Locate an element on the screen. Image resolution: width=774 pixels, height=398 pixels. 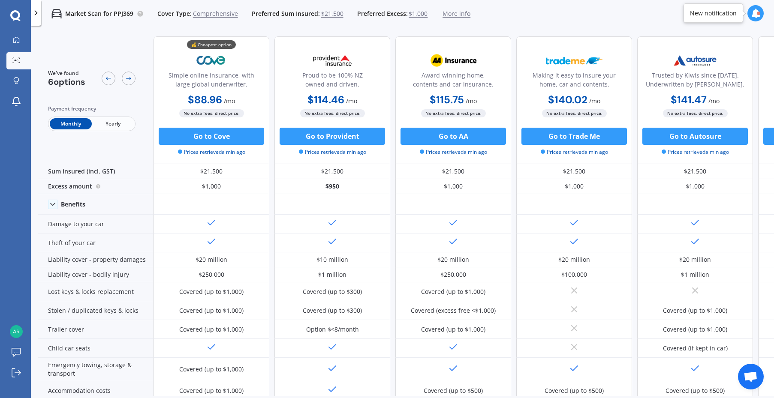
div: 💰 Cheapest option is located at coordinates (211, 45).